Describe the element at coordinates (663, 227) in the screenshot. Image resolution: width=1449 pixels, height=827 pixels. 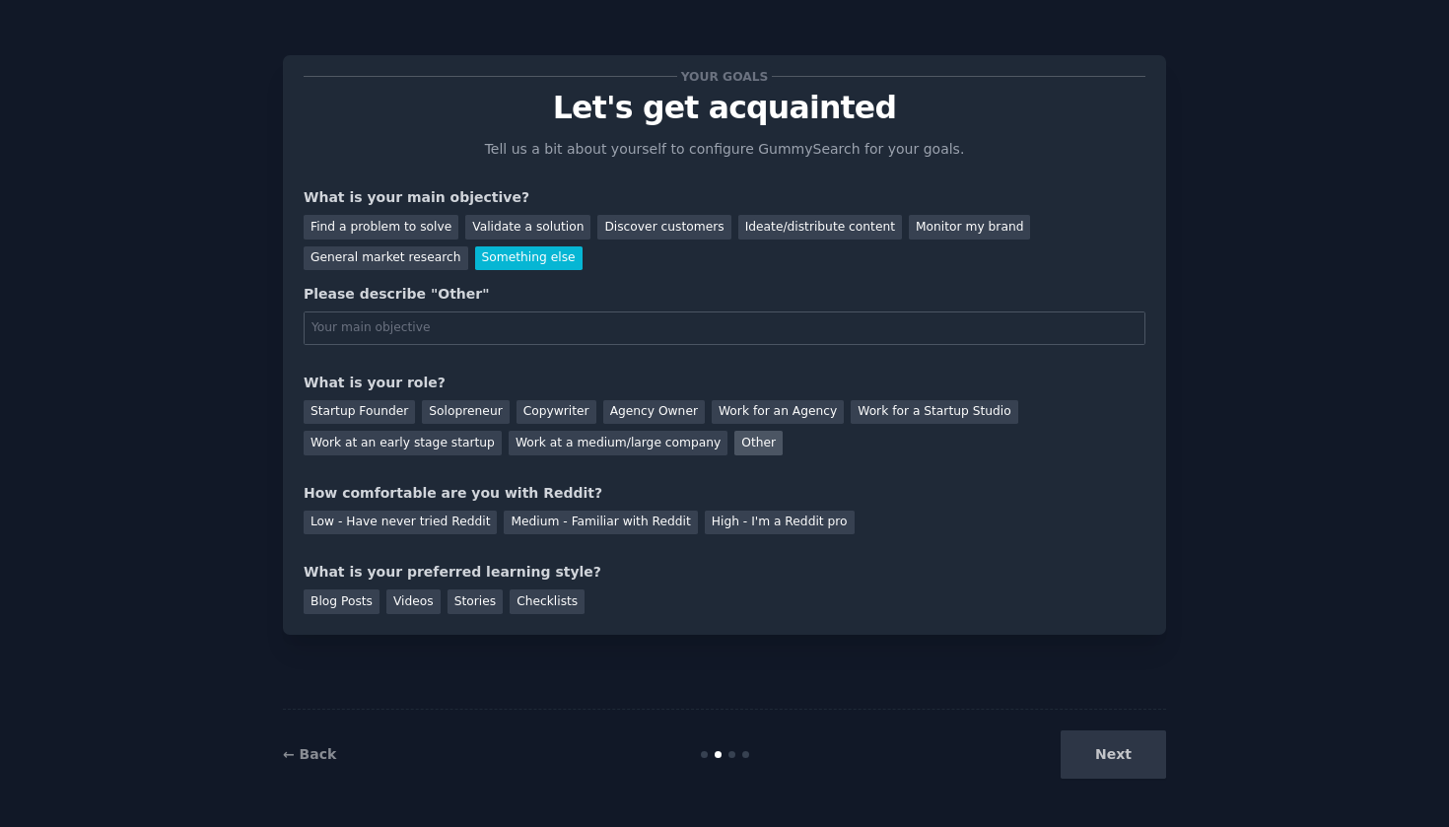
I see `div: Discover customers` at that location.